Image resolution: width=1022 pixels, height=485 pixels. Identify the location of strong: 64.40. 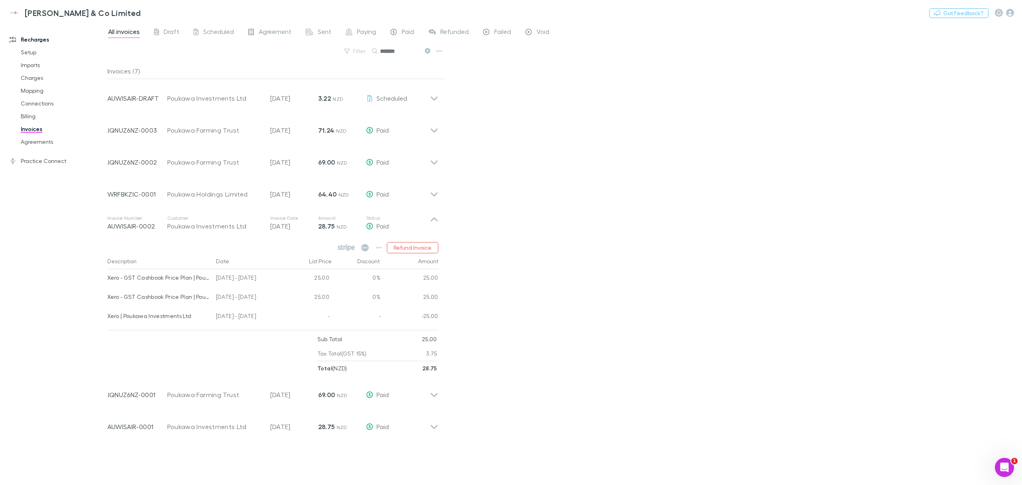
(327, 194).